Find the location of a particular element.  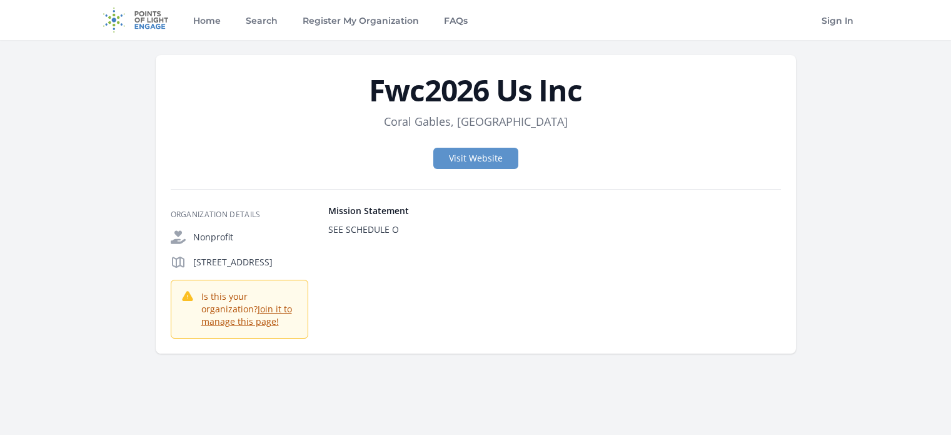

h1: Fwc2026 Us Inc is located at coordinates (476, 90).